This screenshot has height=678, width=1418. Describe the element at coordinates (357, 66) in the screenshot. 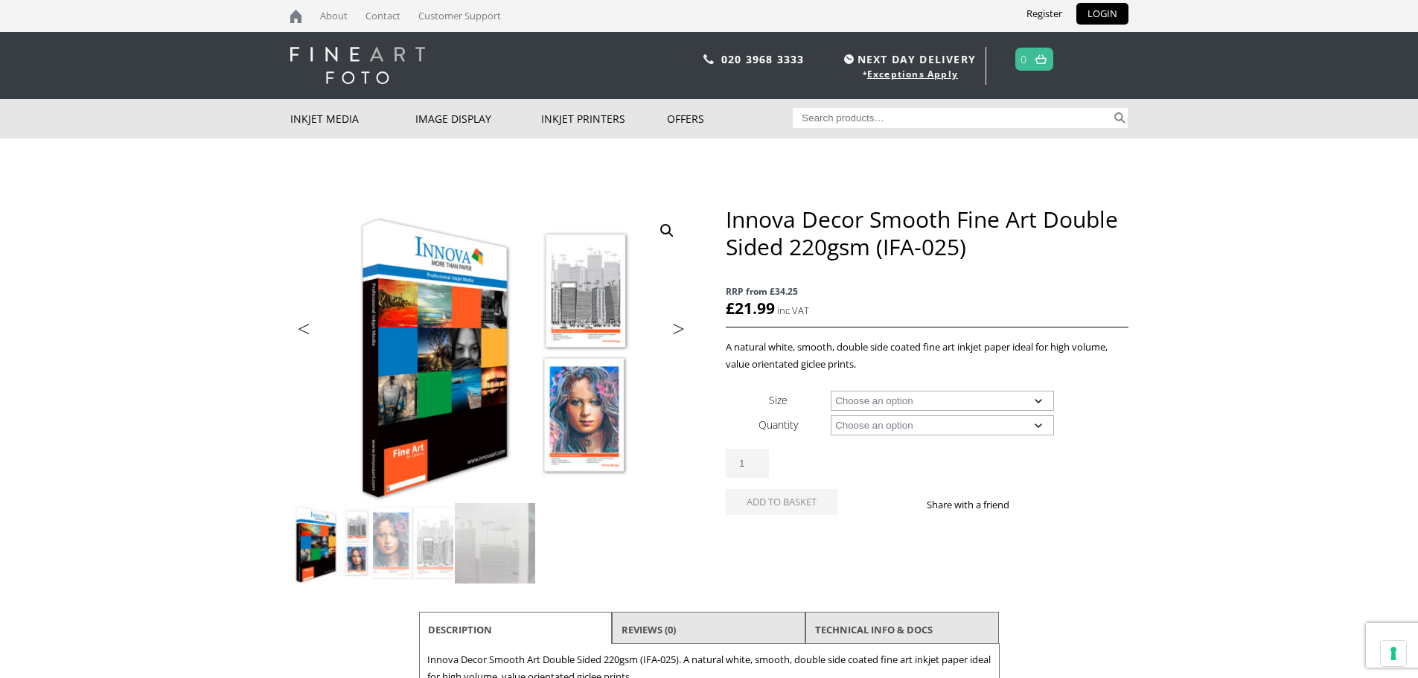

I see `img: logo-white.svg` at that location.